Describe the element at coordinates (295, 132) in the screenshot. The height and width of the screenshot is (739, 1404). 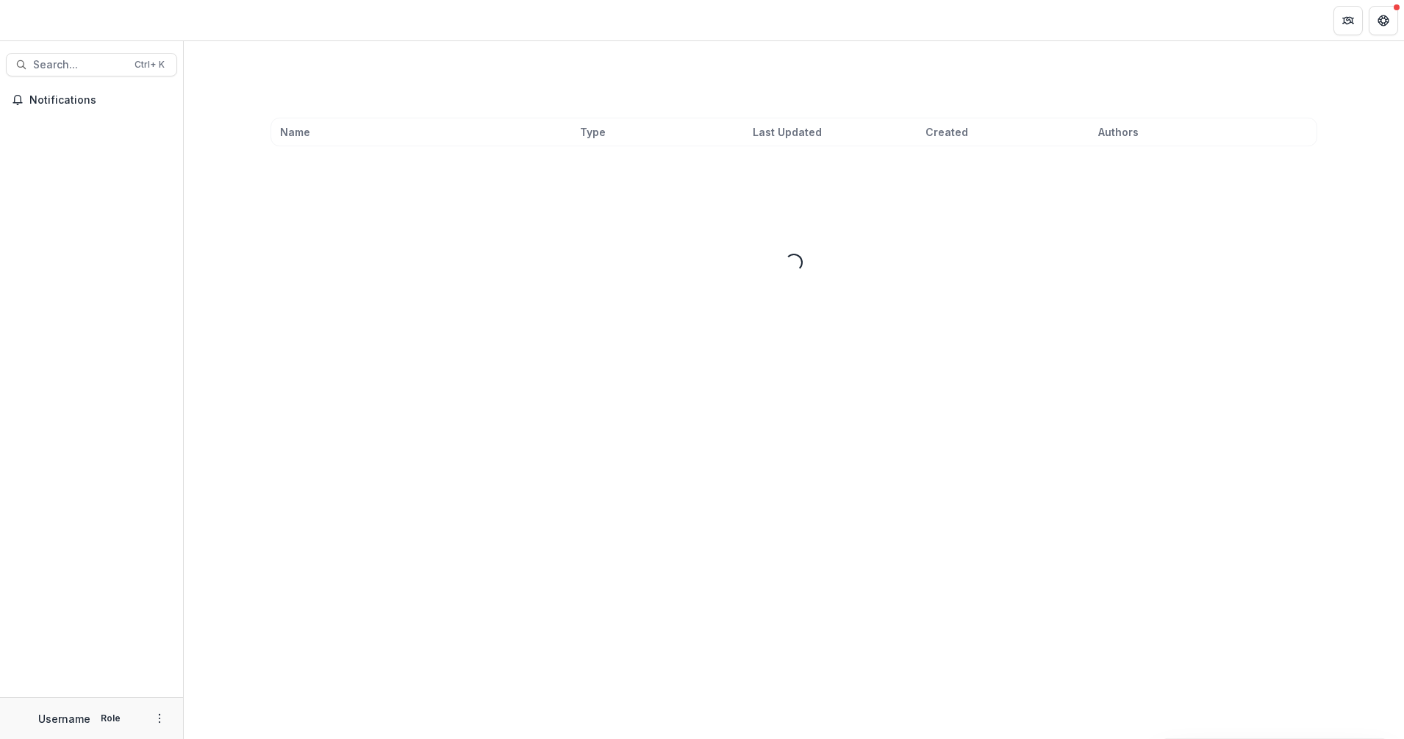
I see `span: Name` at that location.